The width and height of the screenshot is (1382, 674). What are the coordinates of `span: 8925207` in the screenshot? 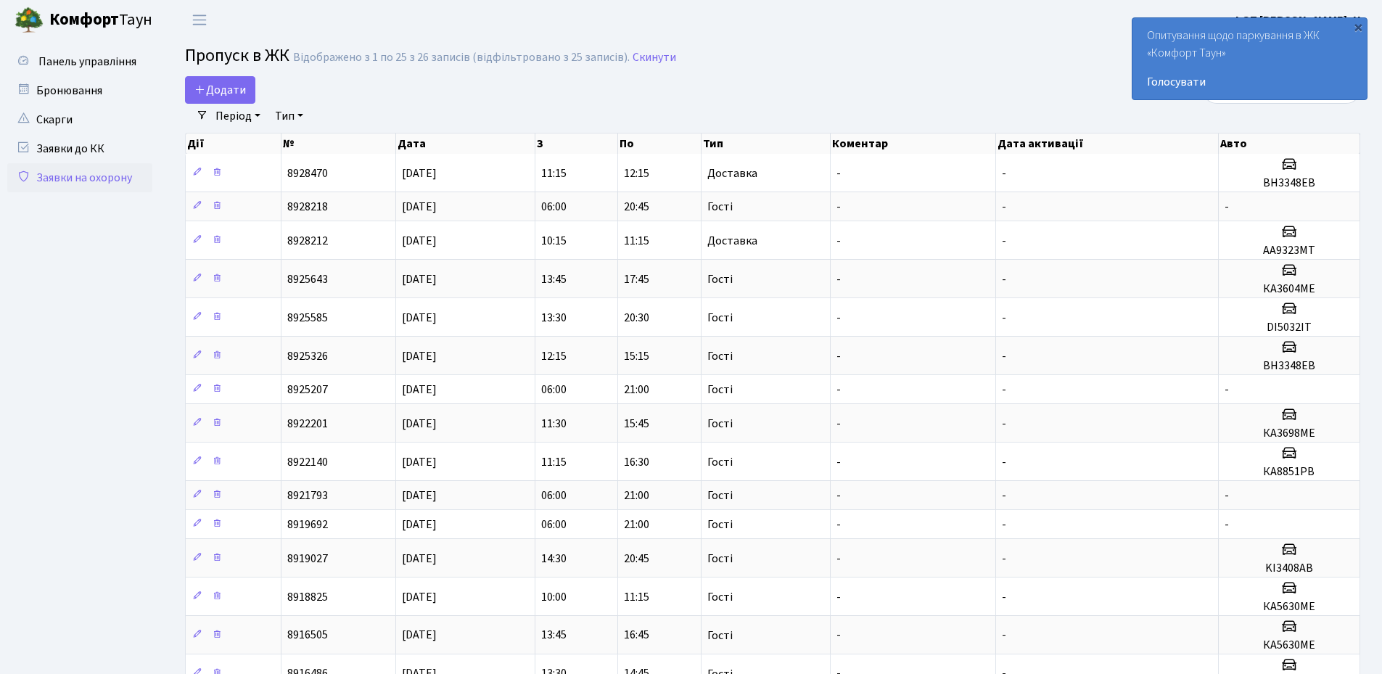 It's located at (308, 390).